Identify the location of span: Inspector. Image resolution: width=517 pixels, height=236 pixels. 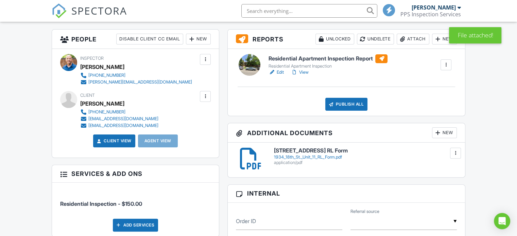
(92, 58).